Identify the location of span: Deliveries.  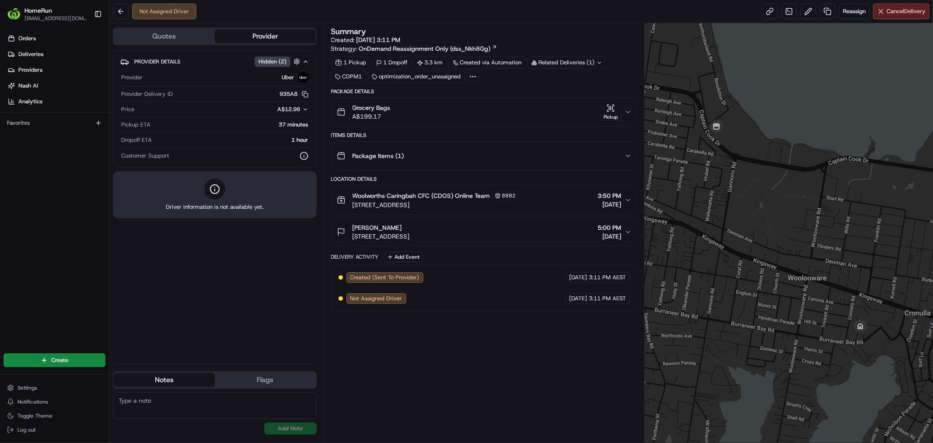
(31, 54).